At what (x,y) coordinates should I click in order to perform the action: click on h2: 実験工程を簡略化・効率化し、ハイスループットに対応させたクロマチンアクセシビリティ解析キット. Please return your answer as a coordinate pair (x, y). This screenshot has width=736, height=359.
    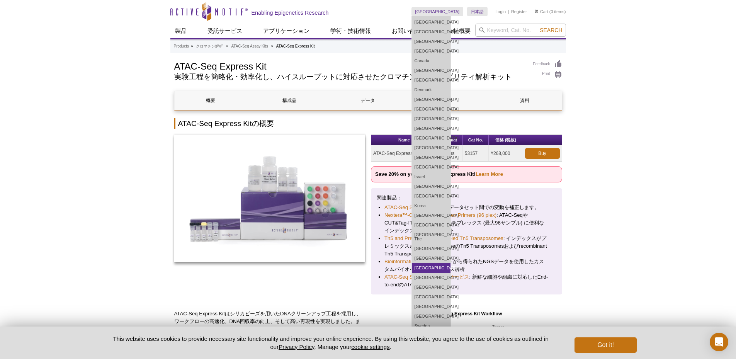
    Looking at the image, I should click on (350, 77).